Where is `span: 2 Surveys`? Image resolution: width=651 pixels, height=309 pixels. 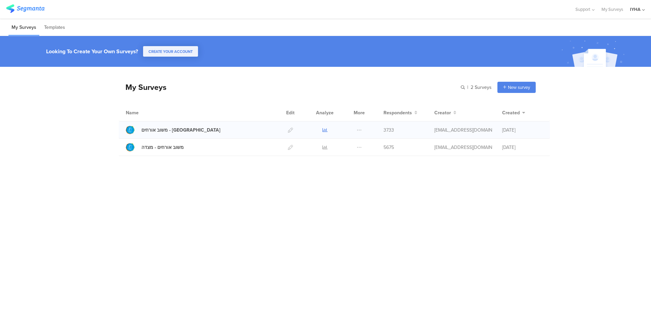
span: 2 Surveys is located at coordinates (481, 87).